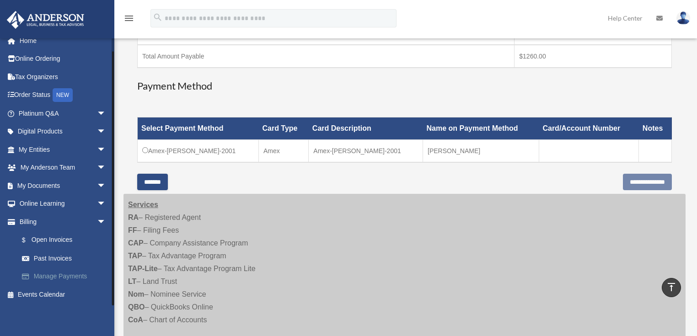 Image resolution: width=697 pixels, height=336 pixels. I want to click on strong: QBO, so click(136, 307).